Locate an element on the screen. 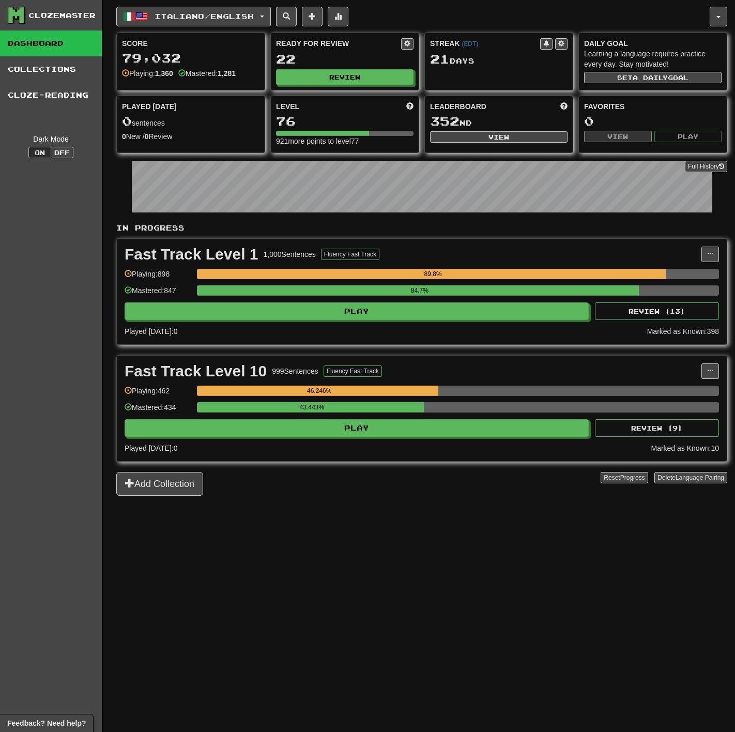 The width and height of the screenshot is (735, 732). span: Score more points to level up is located at coordinates (410, 107).